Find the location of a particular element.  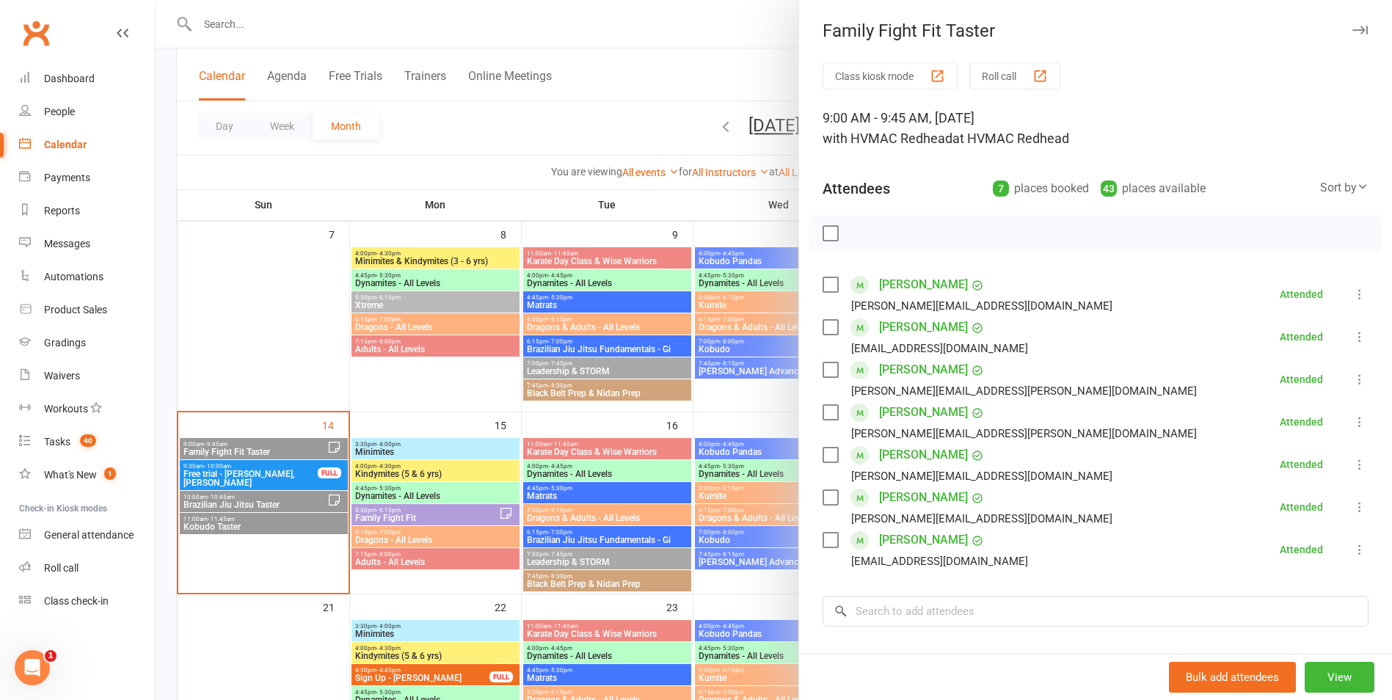

div: Attendees is located at coordinates (857, 189).